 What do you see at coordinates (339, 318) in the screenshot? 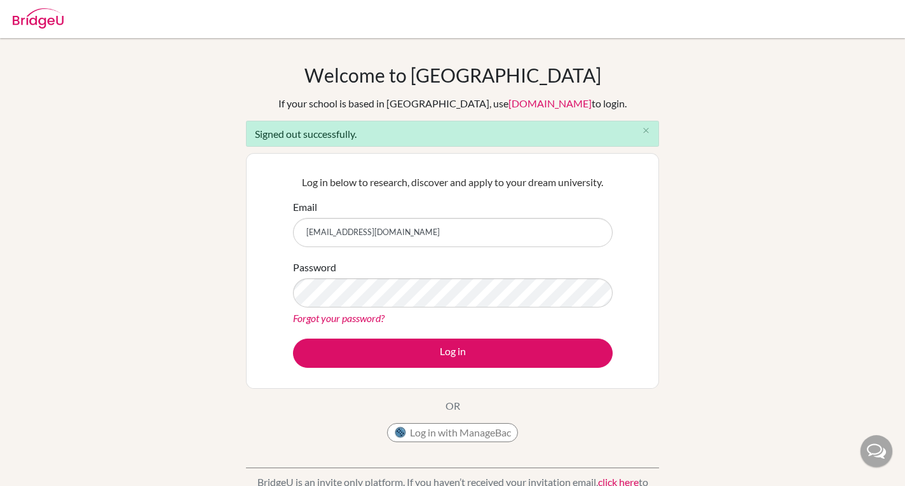
I see `a: Forgot your password?` at bounding box center [339, 318].